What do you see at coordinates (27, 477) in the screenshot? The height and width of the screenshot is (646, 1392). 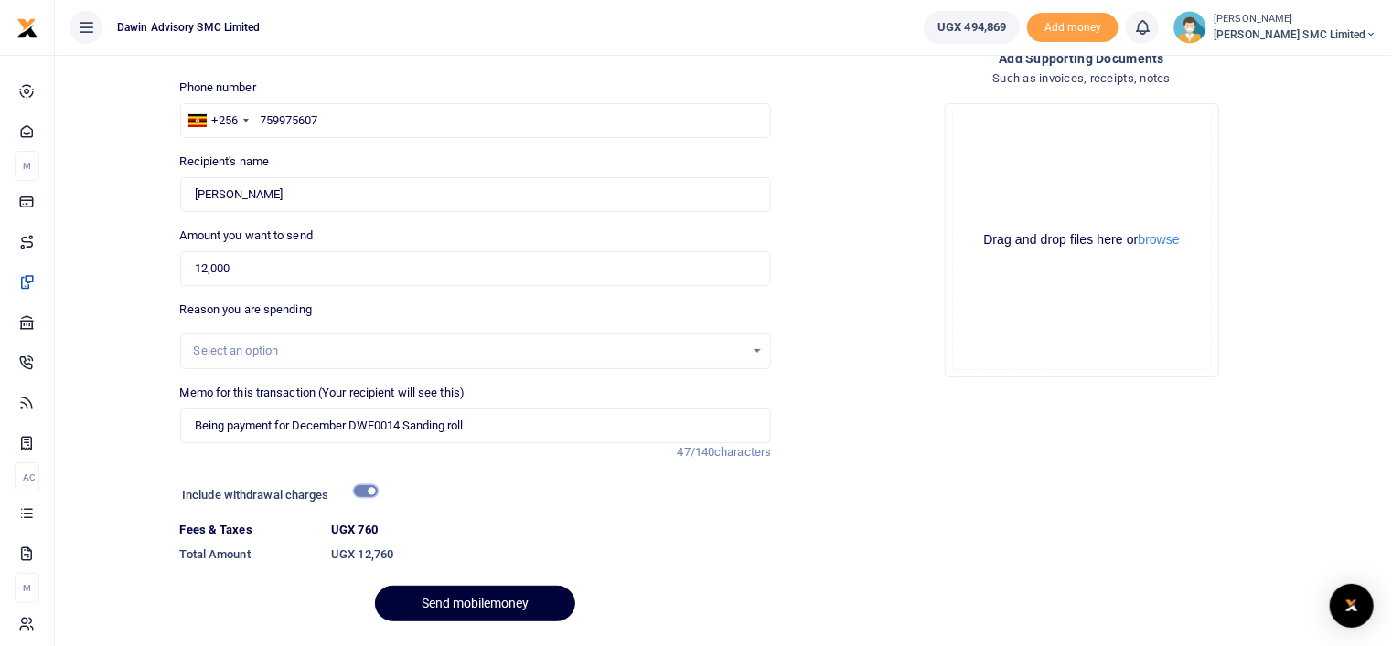 I see `li: Ac` at bounding box center [27, 477].